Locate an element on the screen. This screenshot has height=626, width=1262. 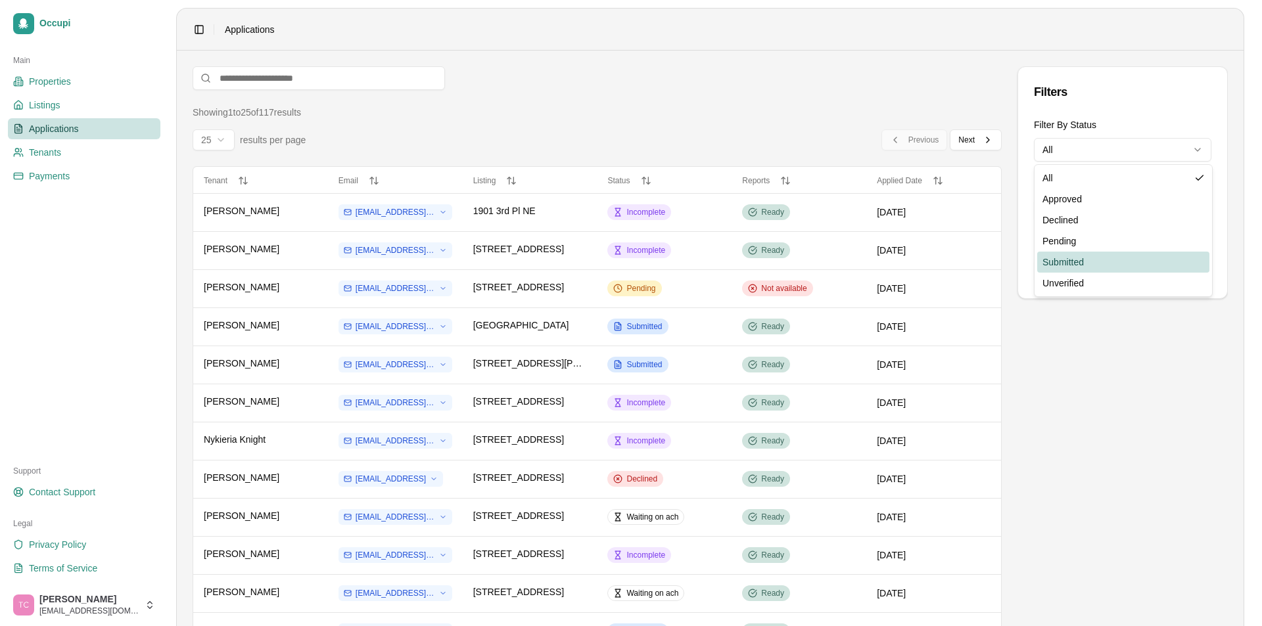
span: Declined is located at coordinates (1060, 220).